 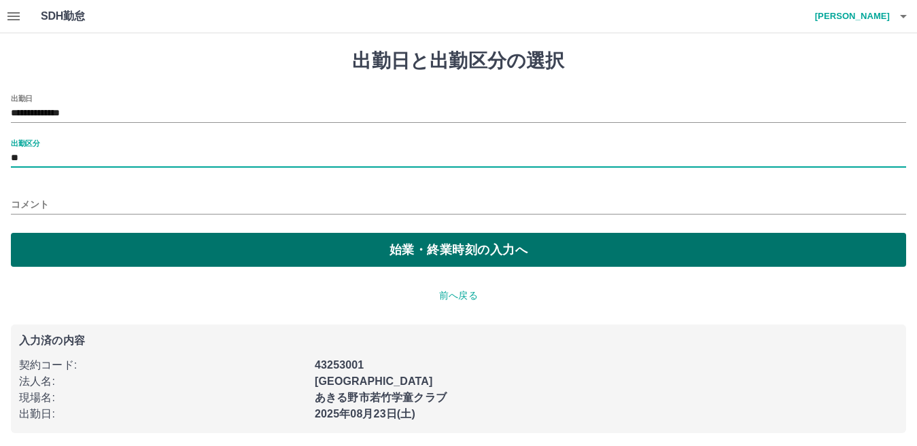 I want to click on p: 出勤日 :, so click(x=162, y=414).